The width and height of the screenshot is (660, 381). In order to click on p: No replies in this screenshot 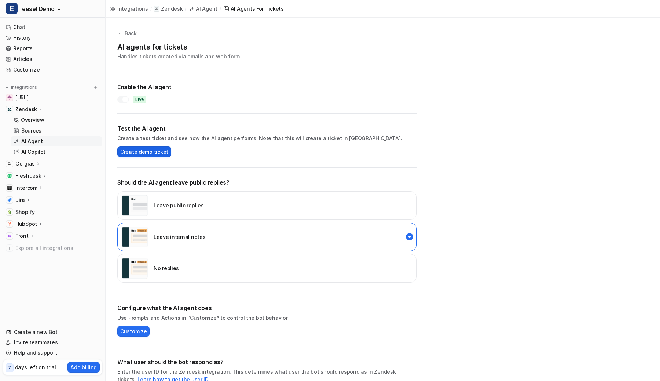, I will do `click(166, 268)`.